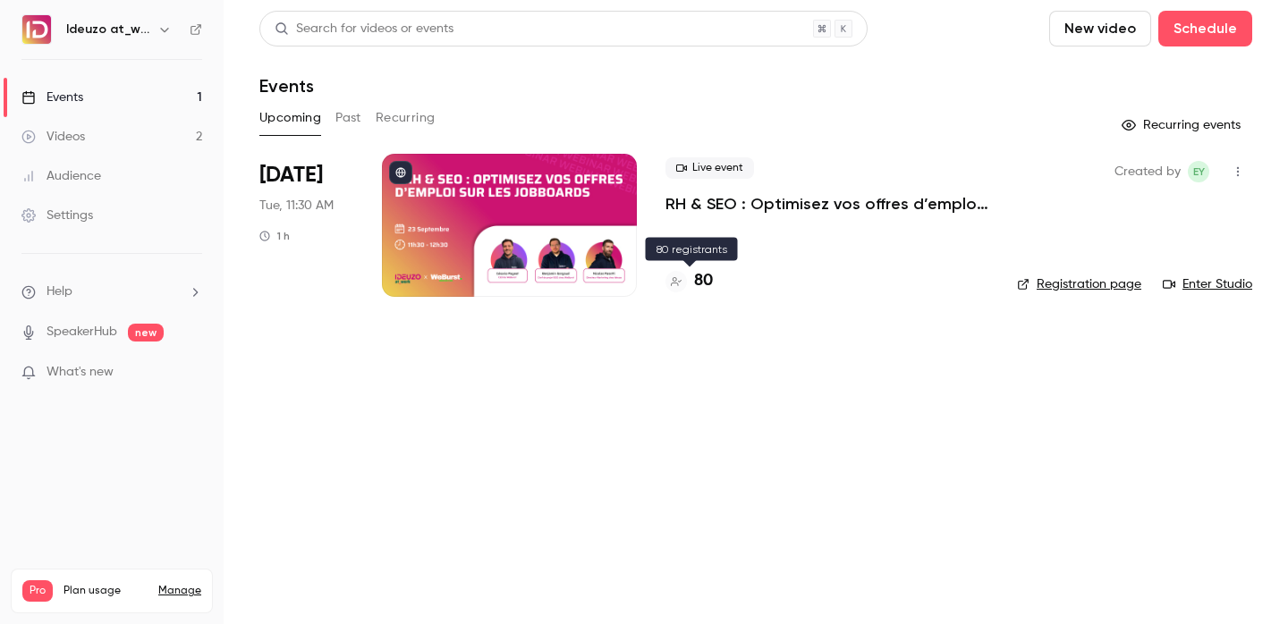 This screenshot has width=1288, height=624. I want to click on button: Recurring, so click(405, 118).